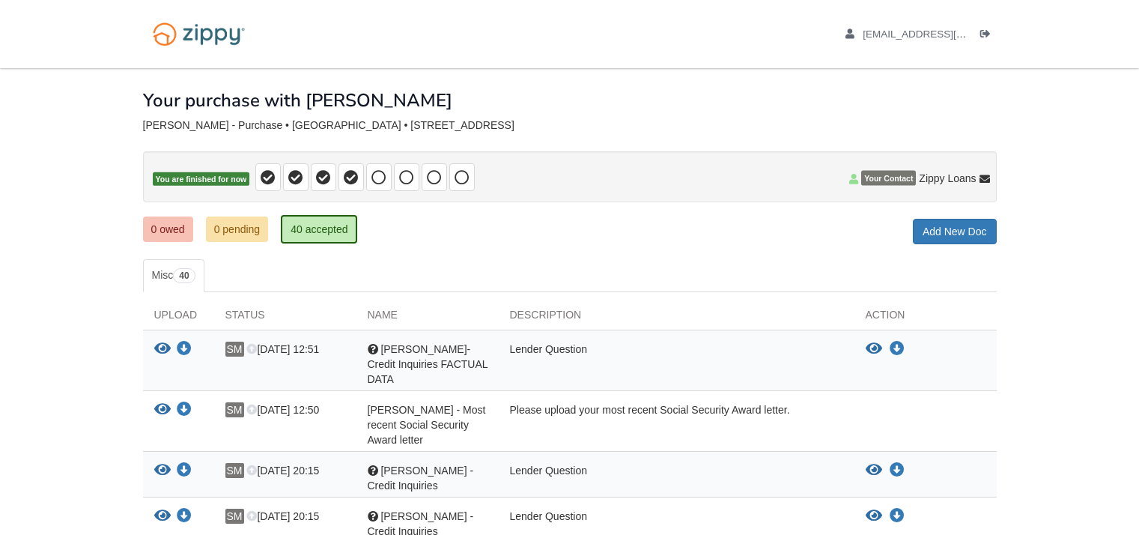  I want to click on a: 40 accepted, so click(319, 229).